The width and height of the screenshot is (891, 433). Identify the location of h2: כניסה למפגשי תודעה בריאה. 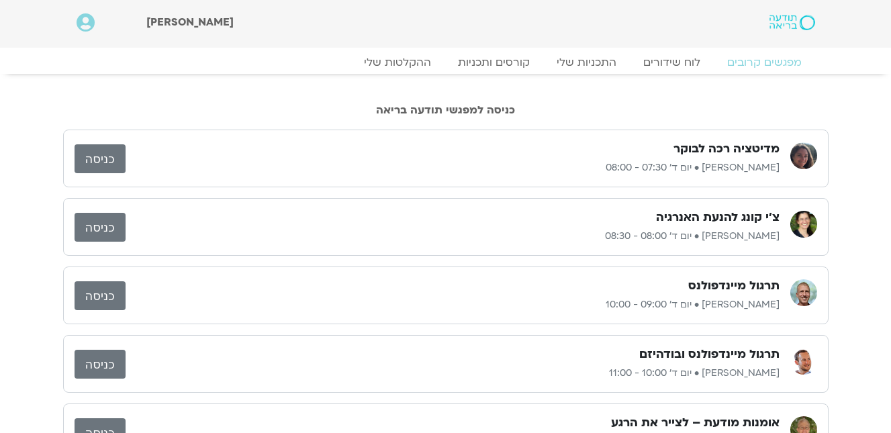
(446, 110).